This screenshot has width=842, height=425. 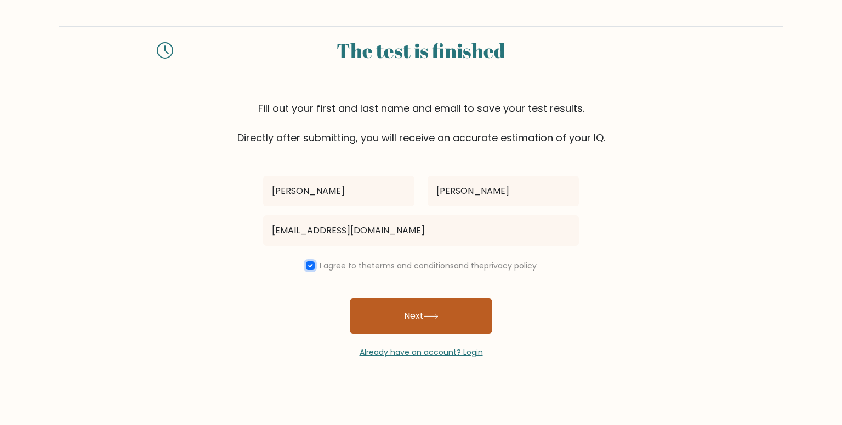 I want to click on a: privacy policy, so click(x=510, y=266).